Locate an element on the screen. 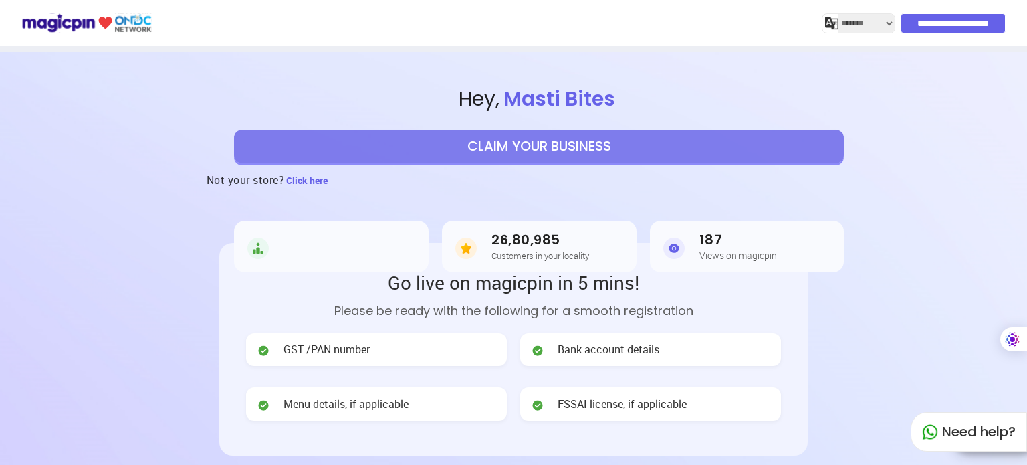 The image size is (1027, 465). h2: Go live on magicpin in 5 mins! is located at coordinates (514, 282).